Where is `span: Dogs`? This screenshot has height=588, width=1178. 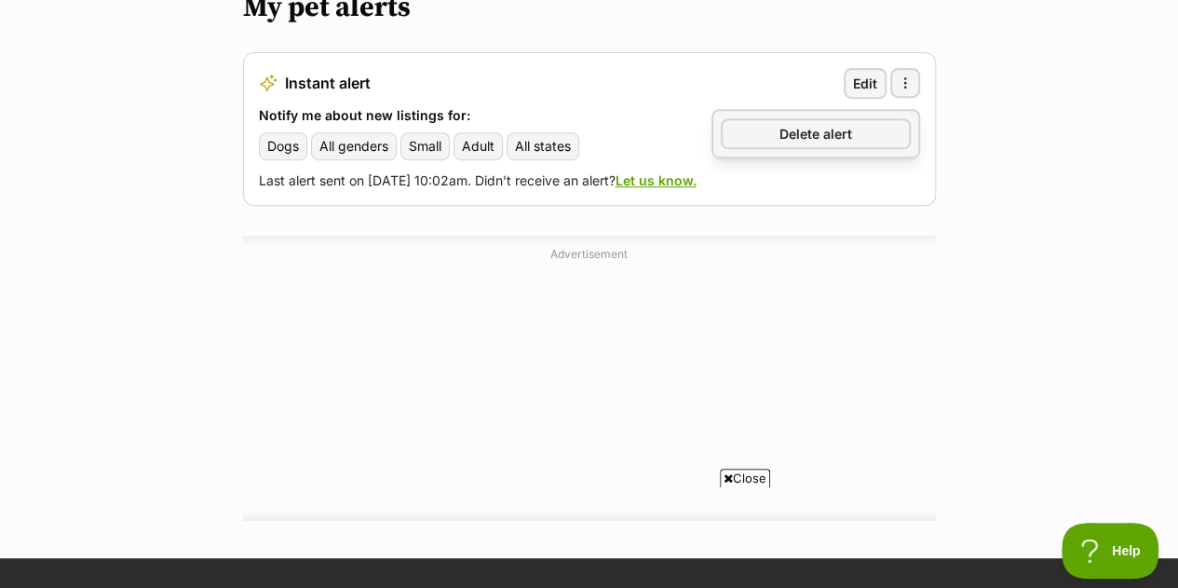
span: Dogs is located at coordinates (283, 146).